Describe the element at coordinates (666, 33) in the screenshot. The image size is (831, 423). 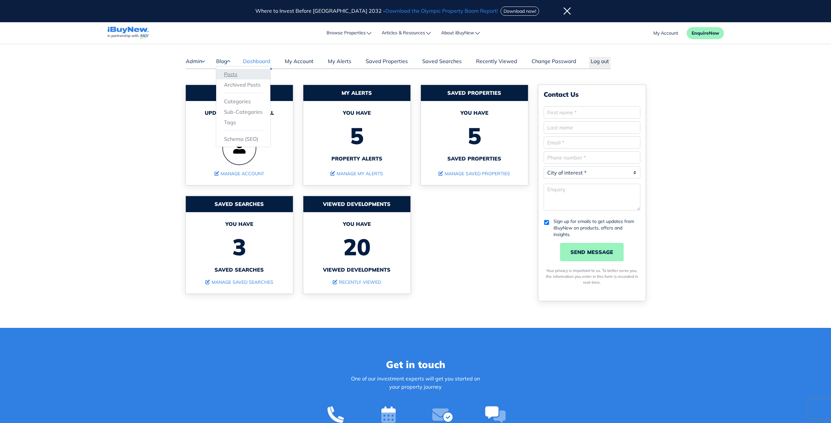
I see `a: account` at that location.